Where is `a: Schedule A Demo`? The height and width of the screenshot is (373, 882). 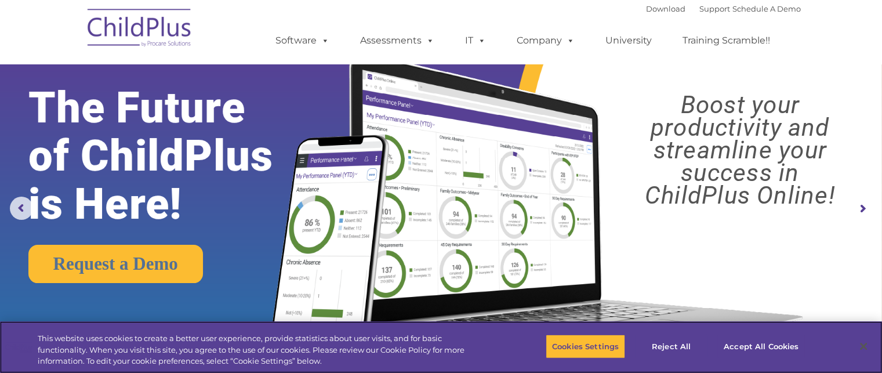 a: Schedule A Demo is located at coordinates (767, 9).